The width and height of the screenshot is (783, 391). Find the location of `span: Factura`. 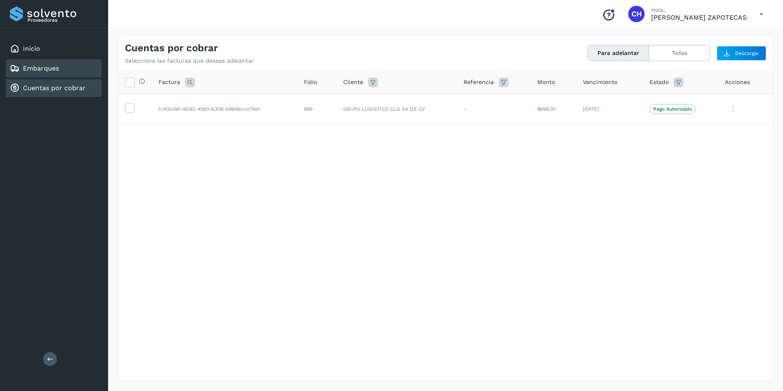

span: Factura is located at coordinates (169, 82).